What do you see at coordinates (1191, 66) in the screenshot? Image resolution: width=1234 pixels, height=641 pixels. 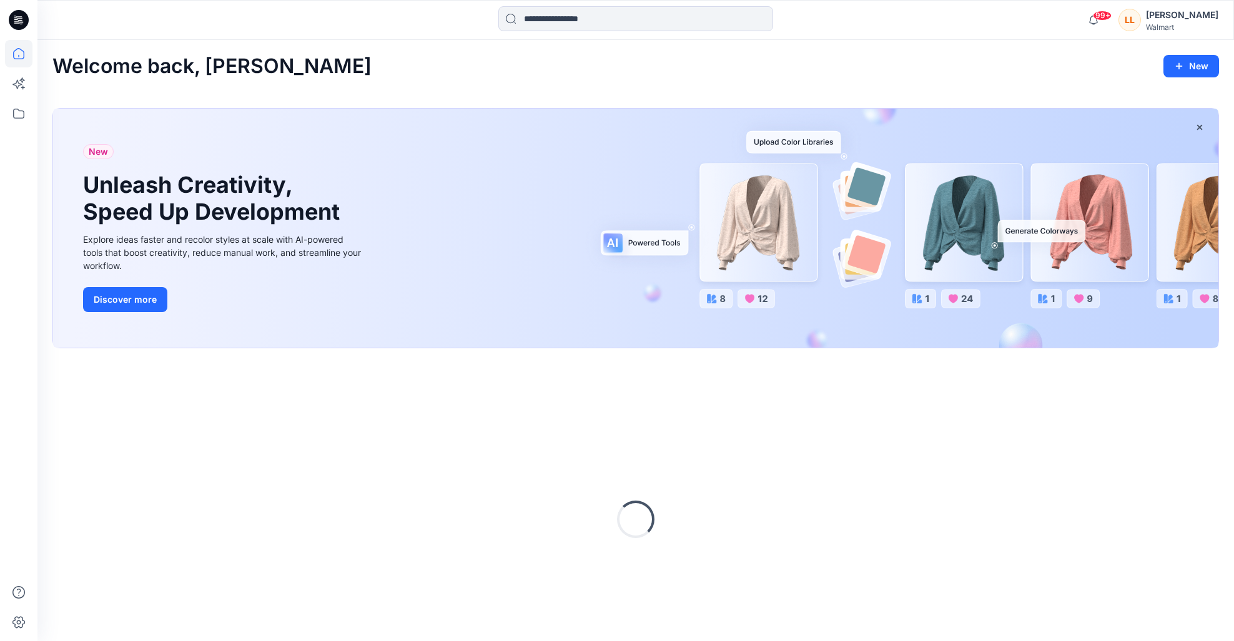 I see `button: New` at bounding box center [1191, 66].